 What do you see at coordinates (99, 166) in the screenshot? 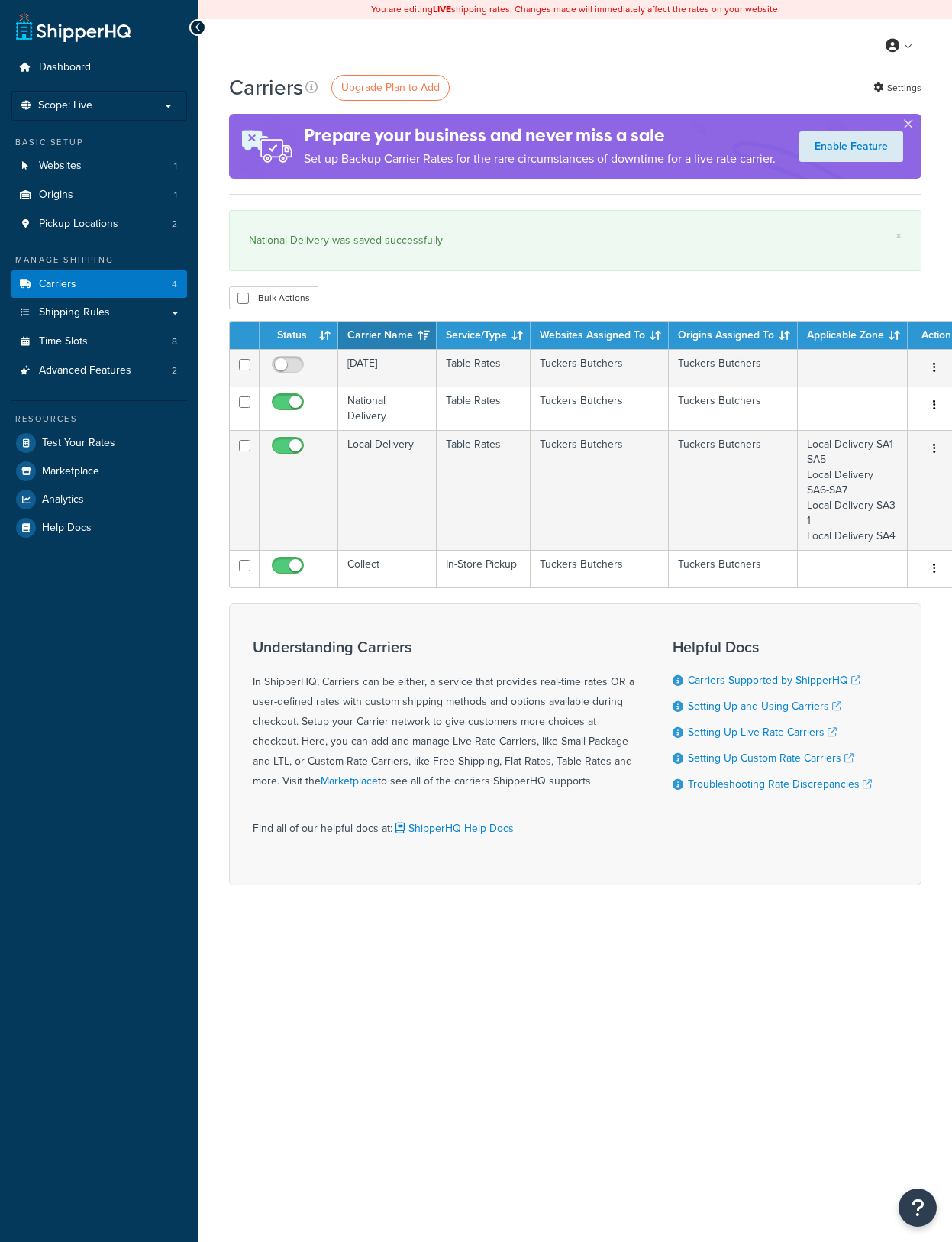
I see `a: Websites 1` at bounding box center [99, 166].